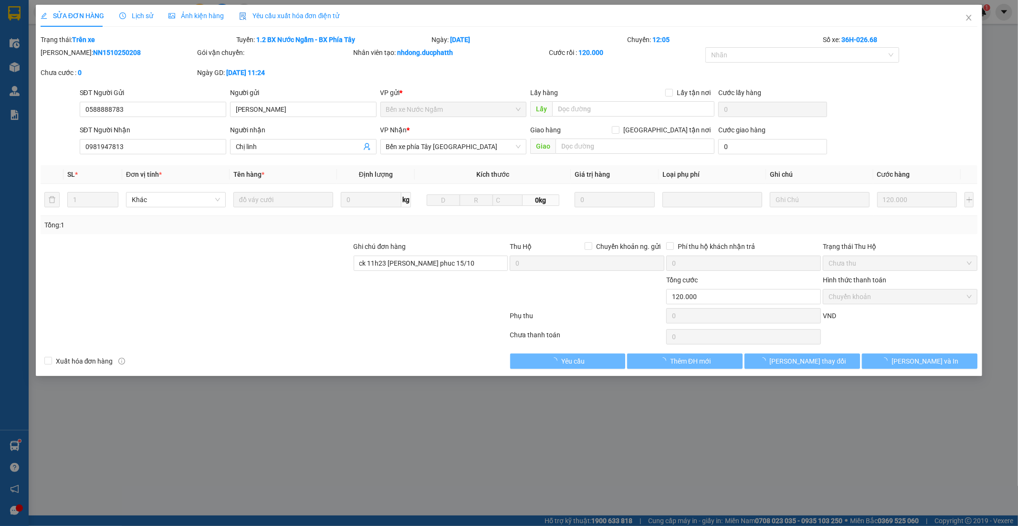 This screenshot has height=526, width=1018. What do you see at coordinates (830, 316) in the screenshot?
I see `span: VND` at bounding box center [830, 316].